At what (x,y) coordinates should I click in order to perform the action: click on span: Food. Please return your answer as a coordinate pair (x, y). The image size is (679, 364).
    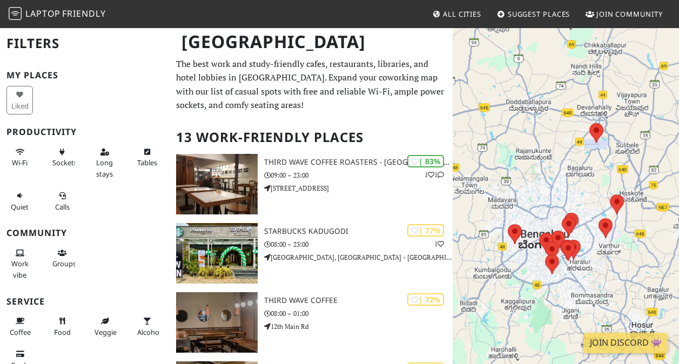
    Looking at the image, I should click on (62, 332).